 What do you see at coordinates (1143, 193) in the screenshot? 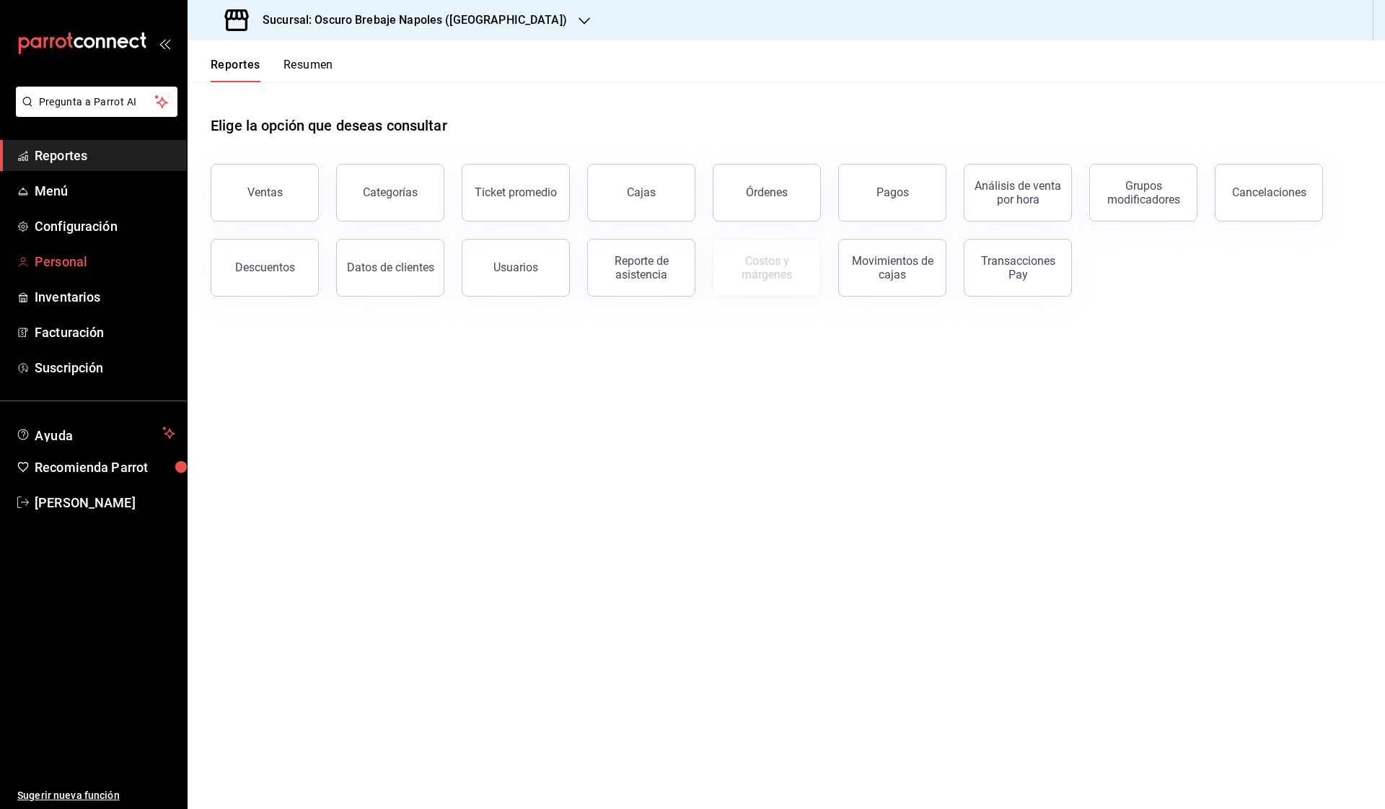
I see `button: Grupos modificadores` at bounding box center [1143, 193].